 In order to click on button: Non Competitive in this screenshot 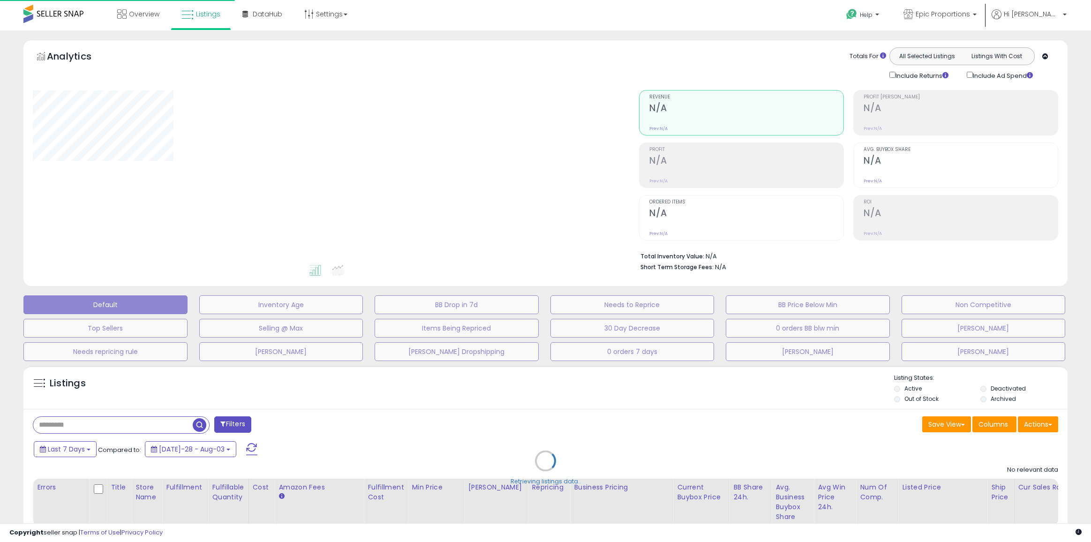, I will do `click(984, 305)`.